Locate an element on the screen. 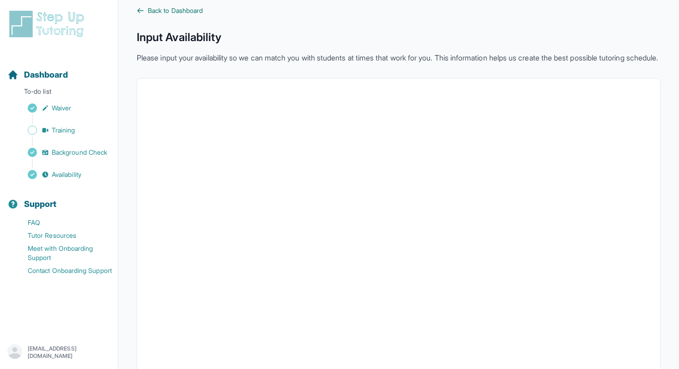 Image resolution: width=679 pixels, height=369 pixels. button: Dashboard is located at coordinates (59, 69).